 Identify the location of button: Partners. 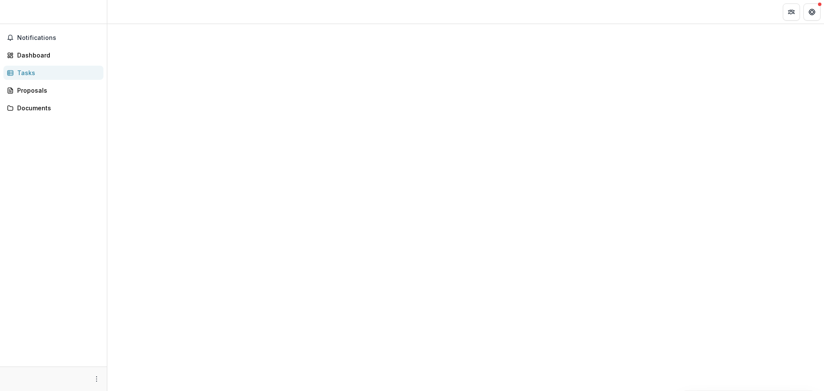
(791, 12).